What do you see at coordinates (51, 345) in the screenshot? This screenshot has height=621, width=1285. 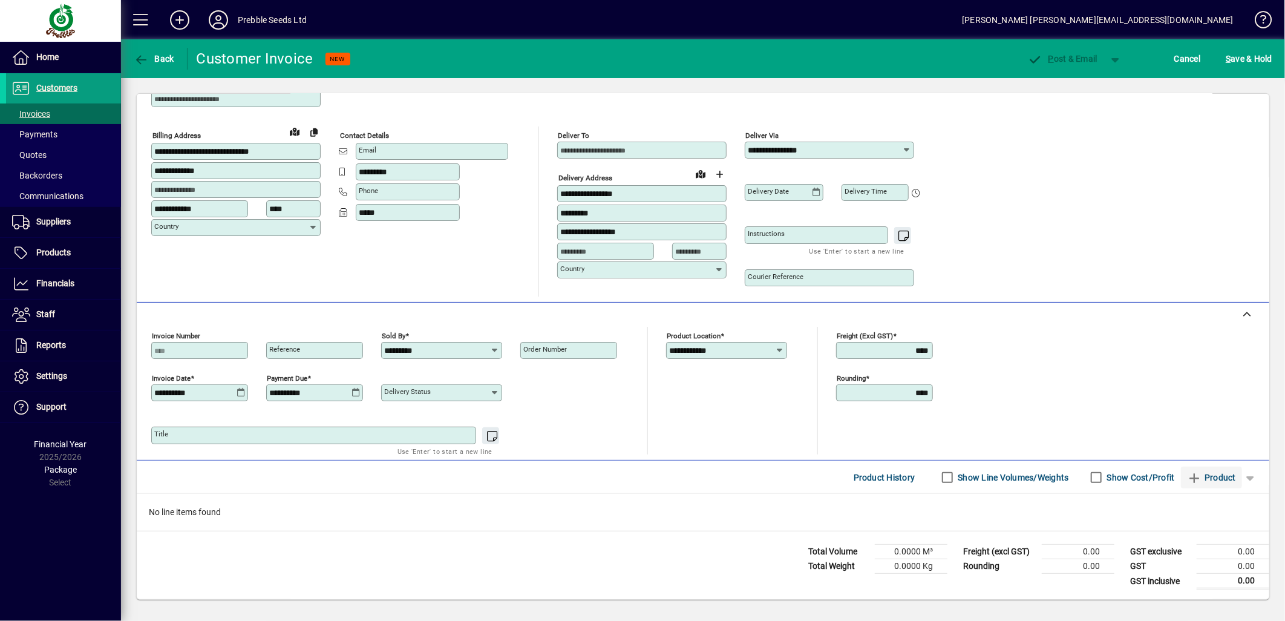 I see `span: Reports` at bounding box center [51, 345].